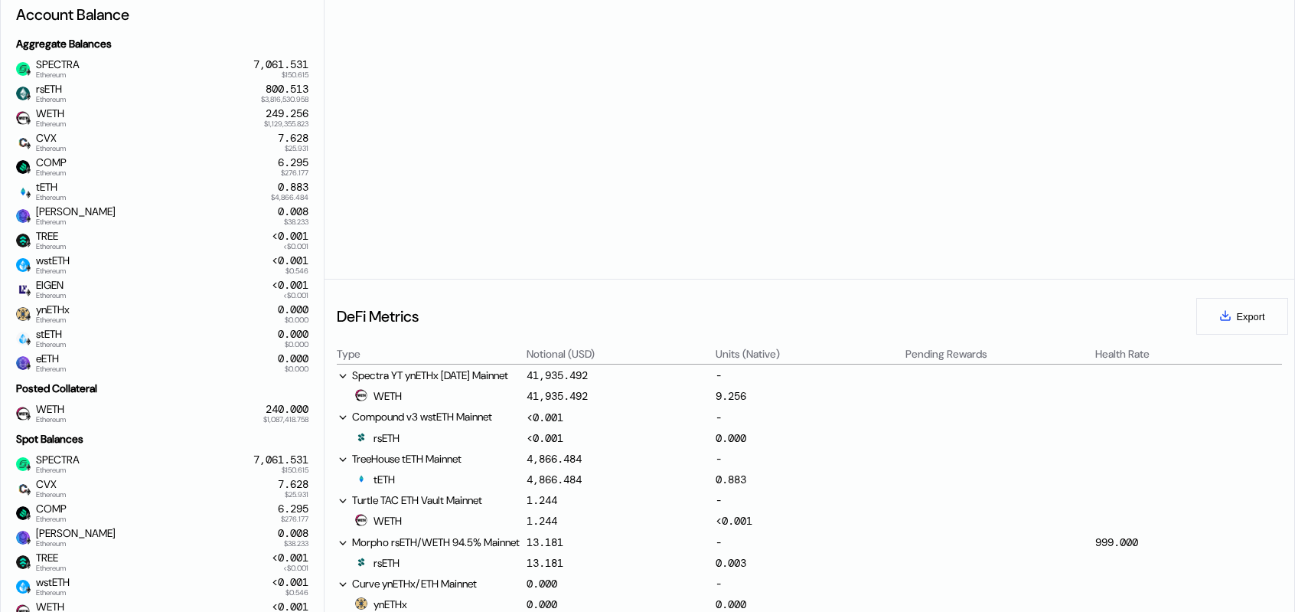 The width and height of the screenshot is (1295, 612). What do you see at coordinates (286, 124) in the screenshot?
I see `span: $1,129,355.823` at bounding box center [286, 124].